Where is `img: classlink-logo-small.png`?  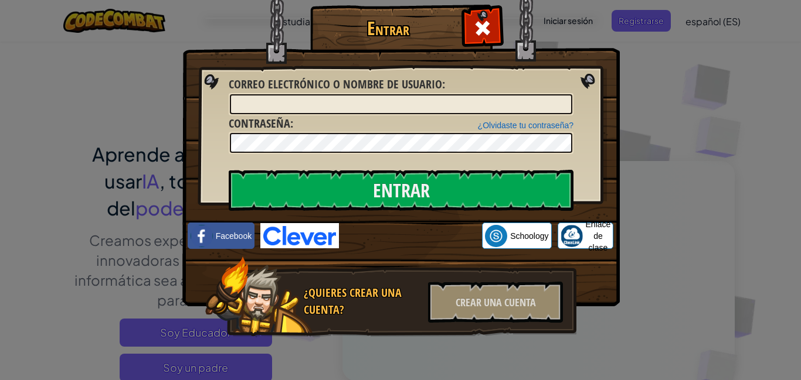 img: classlink-logo-small.png is located at coordinates (572, 236).